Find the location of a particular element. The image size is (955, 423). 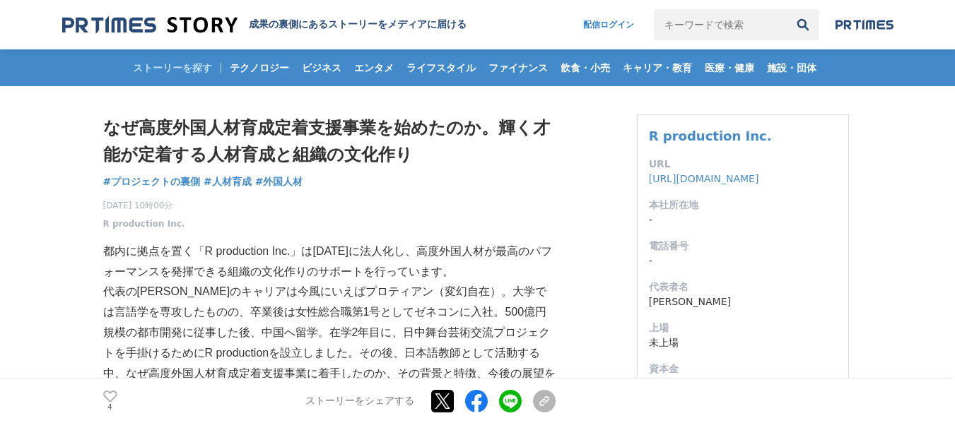

span: ファイナンス is located at coordinates (518, 68).